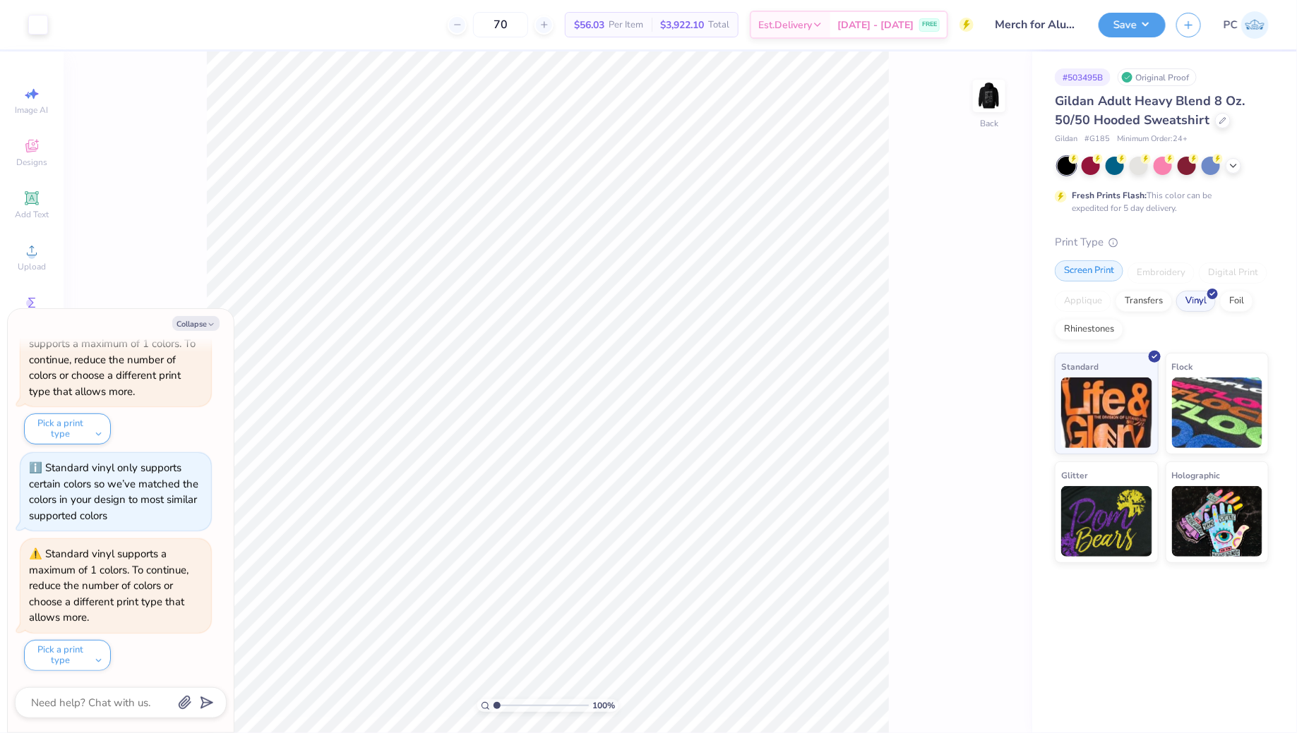 The height and width of the screenshot is (733, 1297). What do you see at coordinates (196, 323) in the screenshot?
I see `button: Collapse` at bounding box center [196, 323].